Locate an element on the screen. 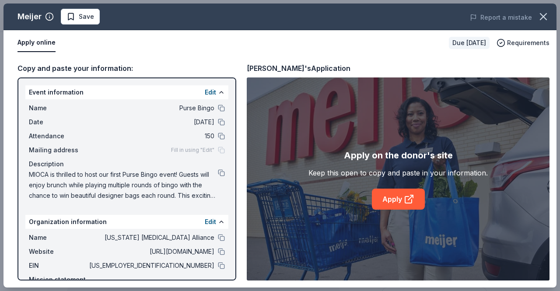 This screenshot has height=291, width=560. span: Fill in using "Edit" is located at coordinates (193, 150).